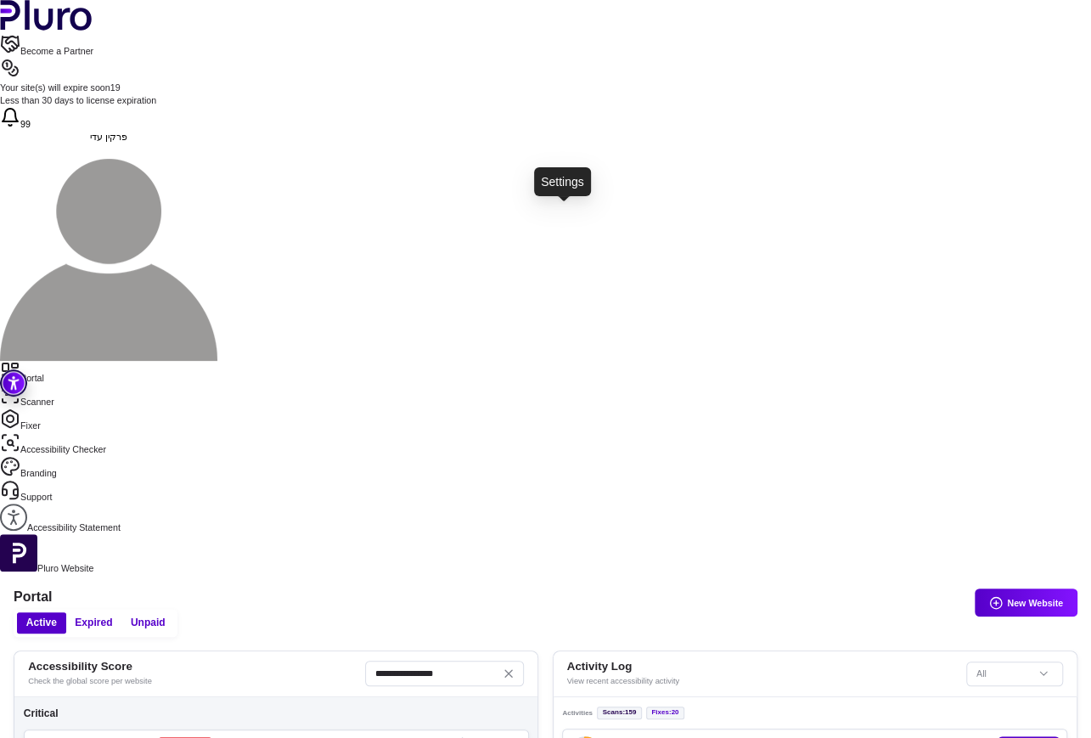 This screenshot has height=738, width=1091. What do you see at coordinates (619, 712) in the screenshot?
I see `li: scans :` at bounding box center [619, 712].